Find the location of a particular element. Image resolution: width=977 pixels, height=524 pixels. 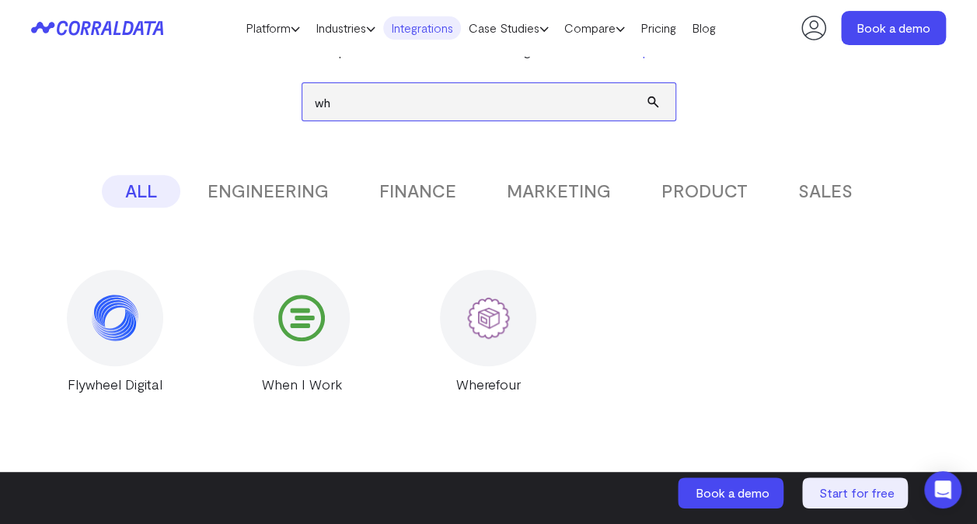

div: Flywheel Digital is located at coordinates (114, 384).